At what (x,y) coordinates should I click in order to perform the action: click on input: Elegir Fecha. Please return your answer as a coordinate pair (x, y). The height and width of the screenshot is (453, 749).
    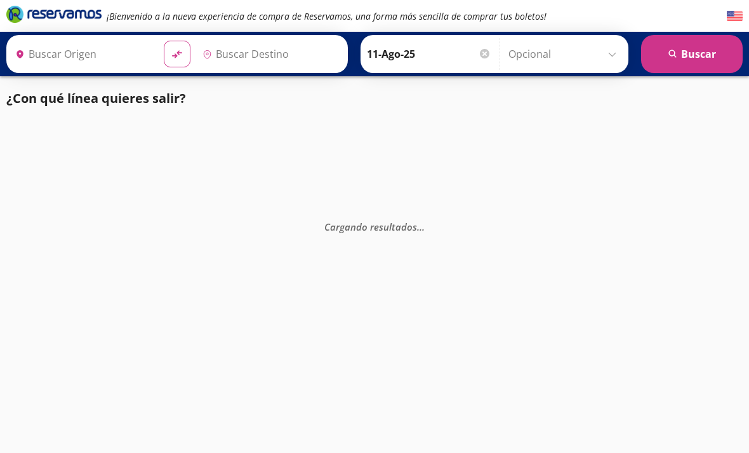
    Looking at the image, I should click on (429, 54).